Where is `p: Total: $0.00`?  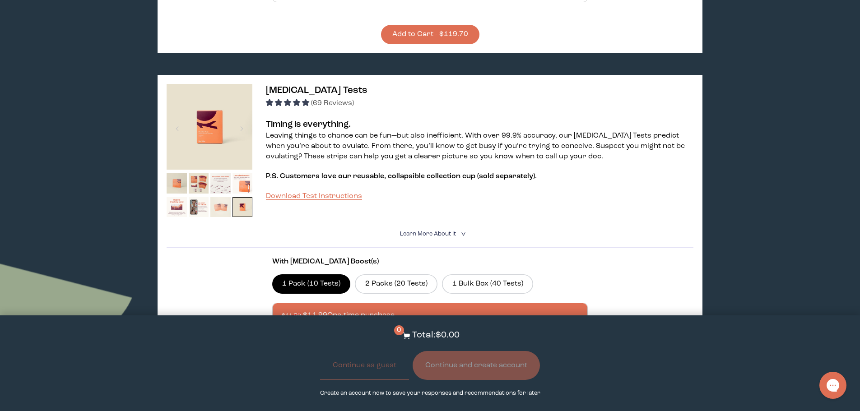
p: Total: $0.00 is located at coordinates (435, 335).